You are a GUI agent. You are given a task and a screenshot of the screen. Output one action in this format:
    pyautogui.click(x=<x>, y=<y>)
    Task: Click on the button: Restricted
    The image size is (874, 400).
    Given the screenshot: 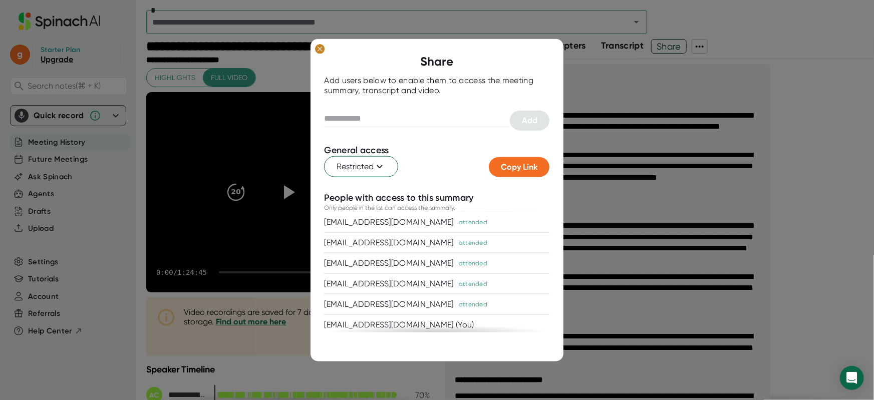 What is the action you would take?
    pyautogui.click(x=362, y=167)
    